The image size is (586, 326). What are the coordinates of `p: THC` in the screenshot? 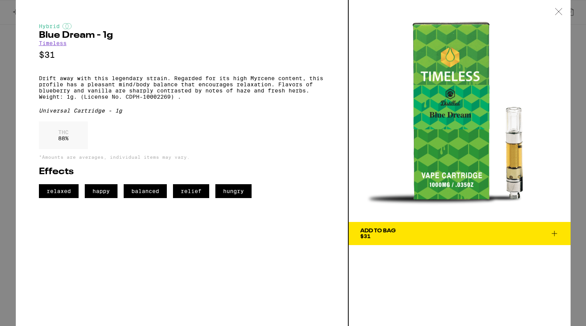 It's located at (63, 132).